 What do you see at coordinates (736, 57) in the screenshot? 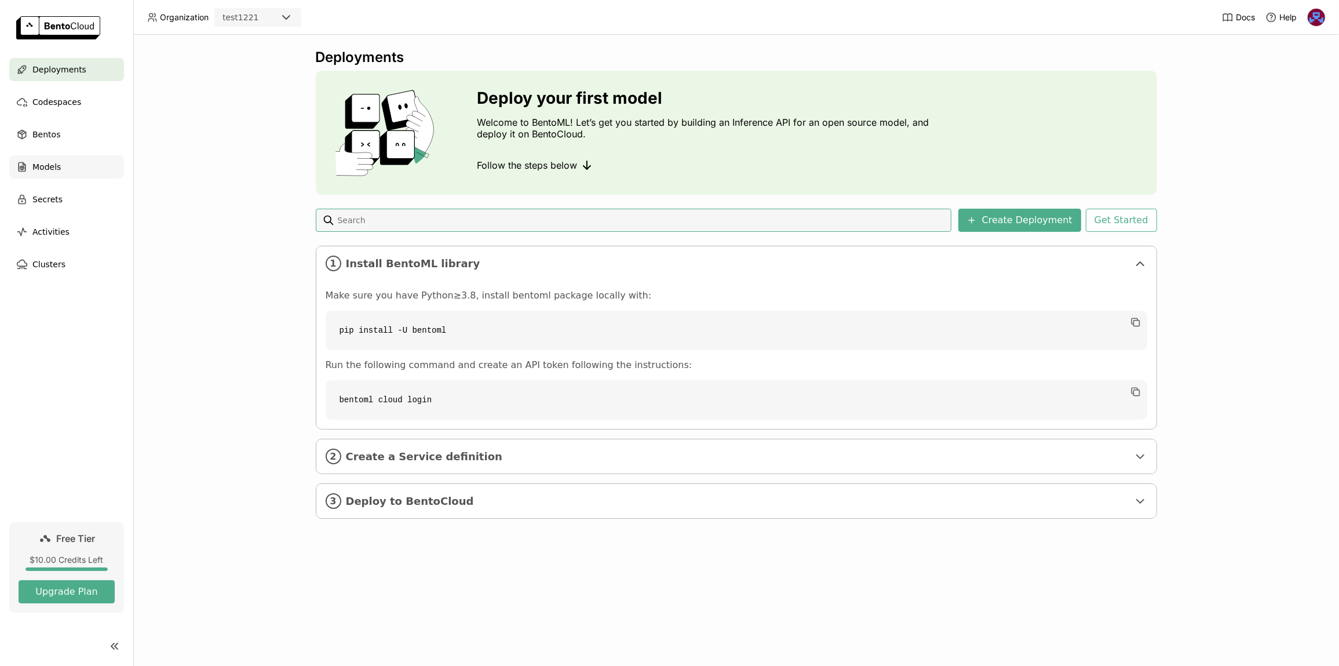
I see `div: Deployments` at bounding box center [736, 57].